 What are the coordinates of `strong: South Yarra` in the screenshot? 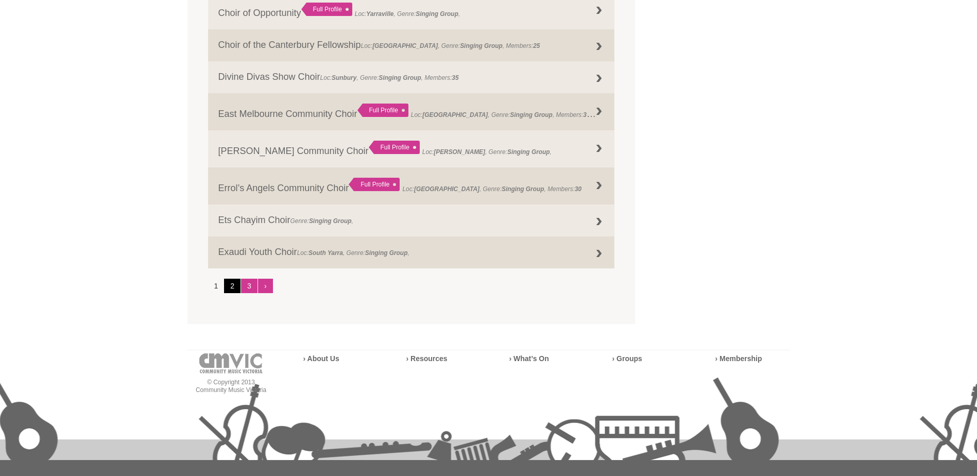 It's located at (325, 253).